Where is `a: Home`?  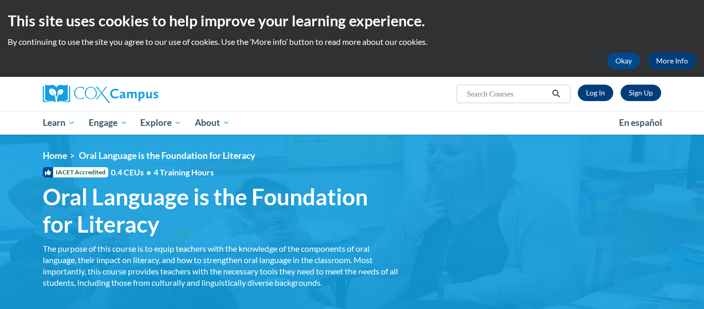 a: Home is located at coordinates (55, 155).